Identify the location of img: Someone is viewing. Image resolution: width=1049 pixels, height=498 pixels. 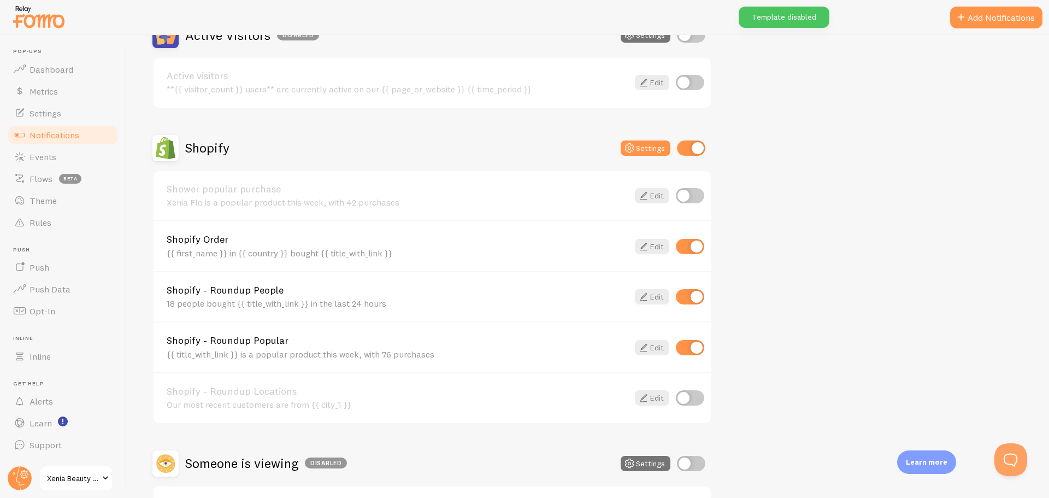
(166, 463).